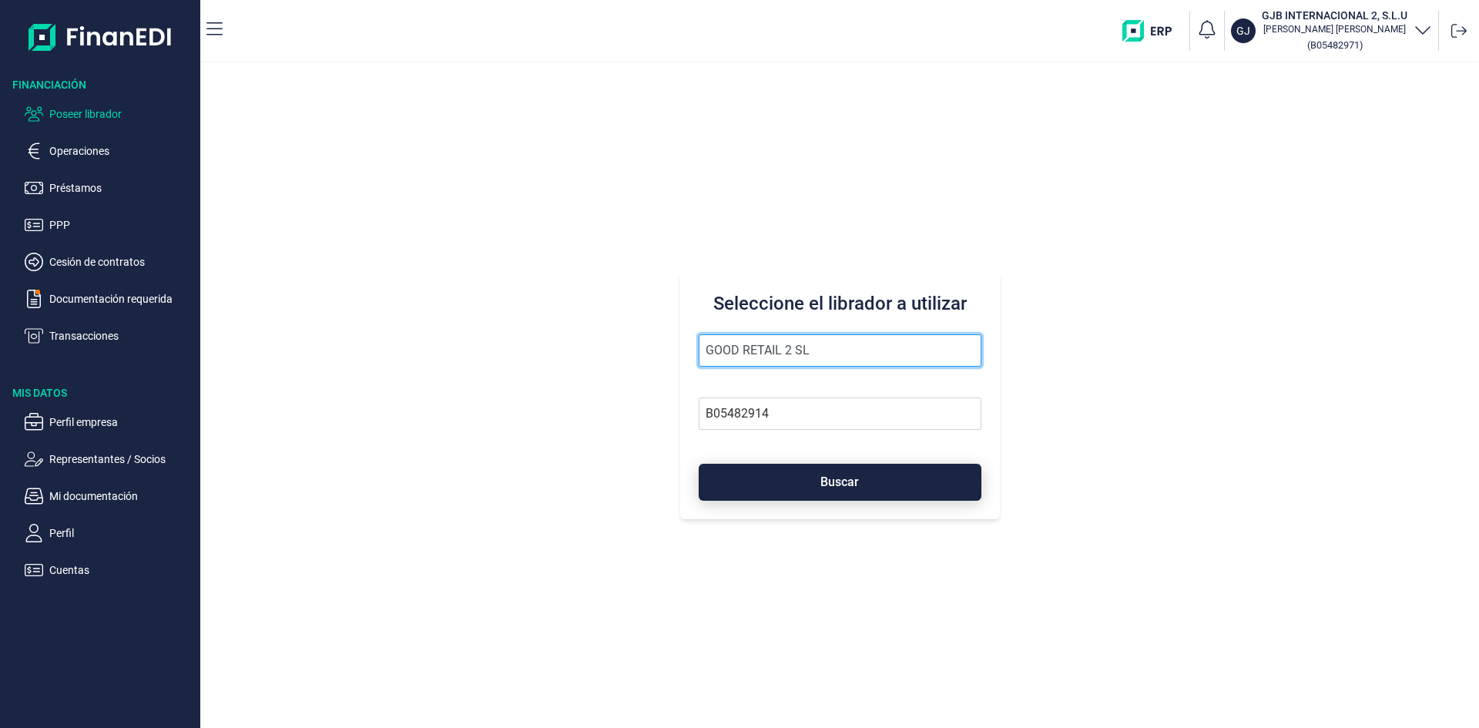  What do you see at coordinates (839, 482) in the screenshot?
I see `button: Buscar` at bounding box center [839, 482].